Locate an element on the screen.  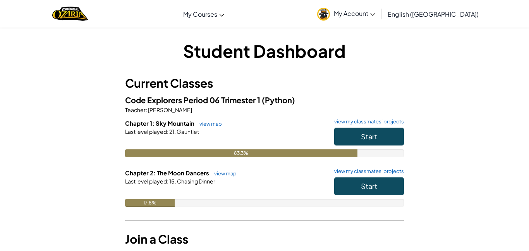
h1: Student Dashboard is located at coordinates (264, 51).